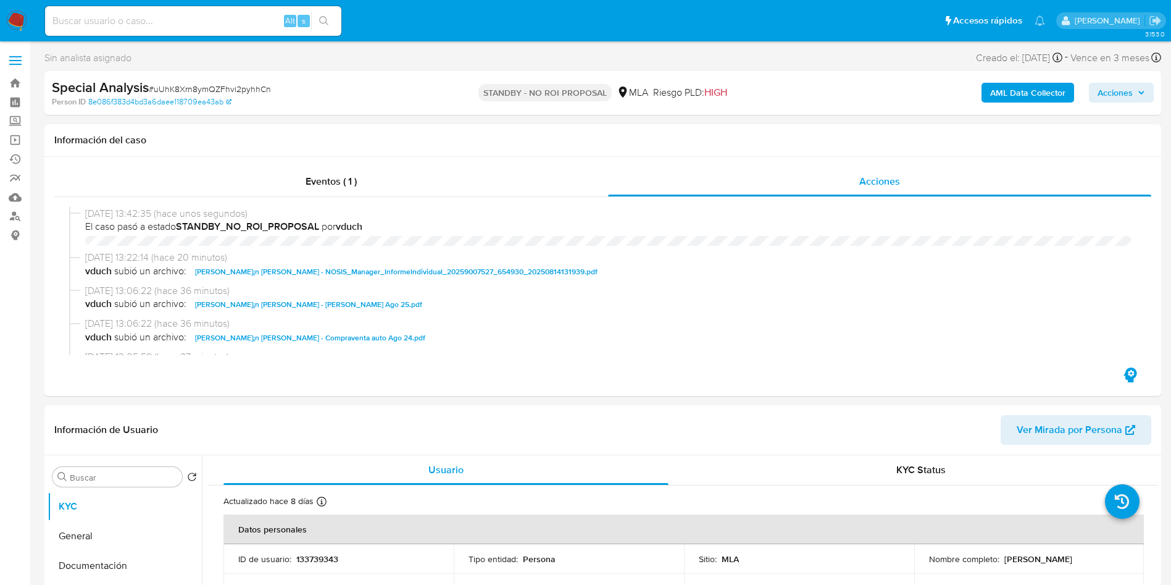 This screenshot has height=585, width=1171. Describe the element at coordinates (1155, 20) in the screenshot. I see `a: Salir` at that location.